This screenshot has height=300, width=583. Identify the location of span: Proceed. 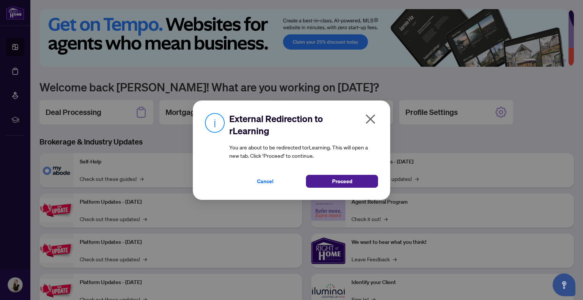
(342, 182).